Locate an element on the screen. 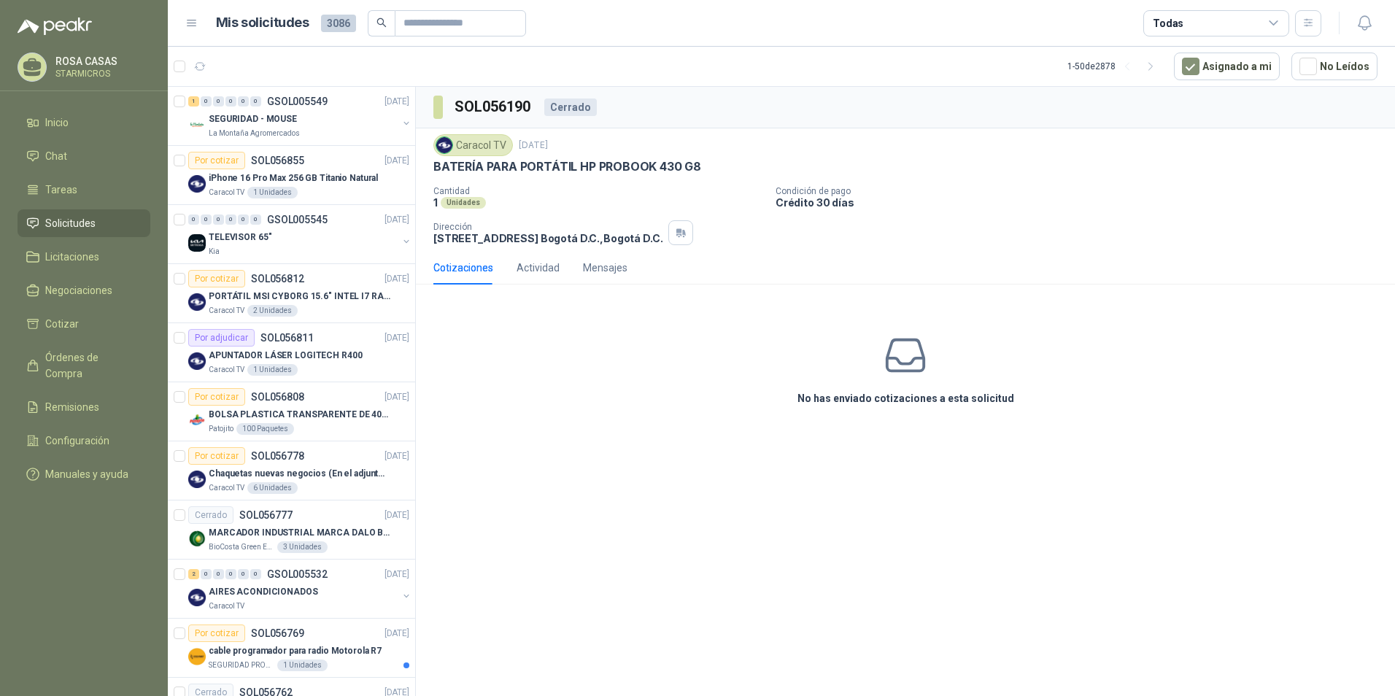 The height and width of the screenshot is (696, 1395). p: SEGURIDAD PROVISER LTDA is located at coordinates (242, 666).